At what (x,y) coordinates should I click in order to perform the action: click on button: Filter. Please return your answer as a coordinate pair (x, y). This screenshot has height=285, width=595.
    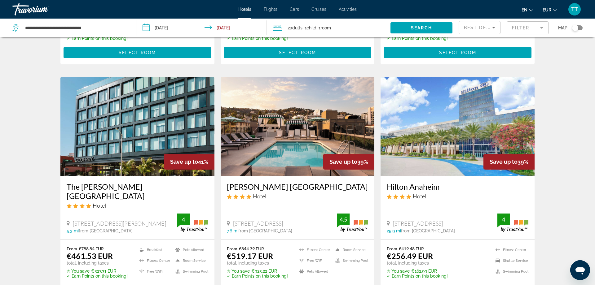
    Looking at the image, I should click on (527, 28).